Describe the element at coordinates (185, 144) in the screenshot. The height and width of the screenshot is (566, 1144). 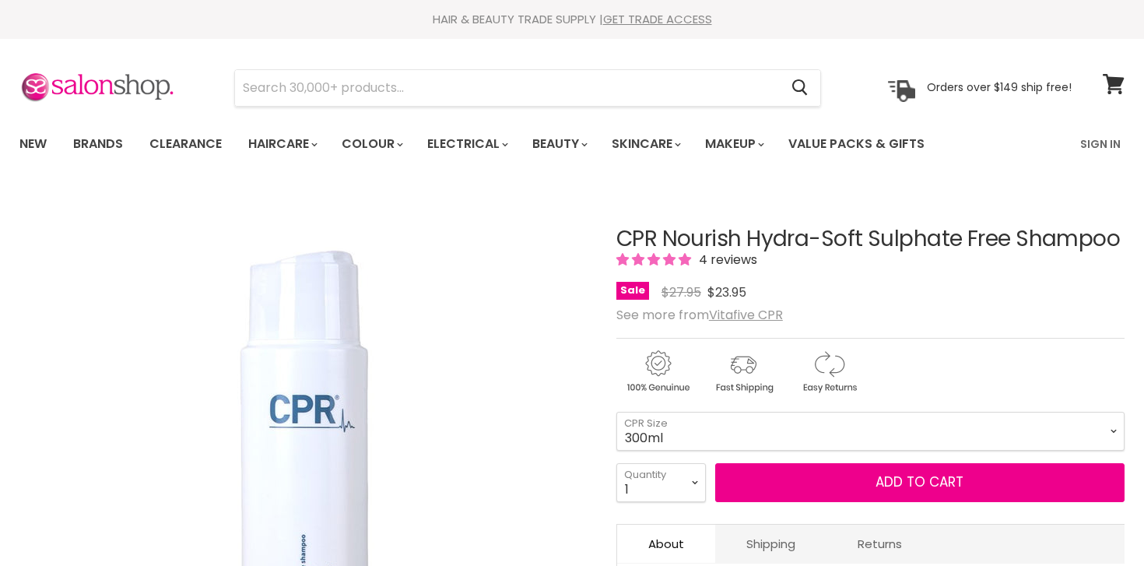
I see `a: Clearance` at that location.